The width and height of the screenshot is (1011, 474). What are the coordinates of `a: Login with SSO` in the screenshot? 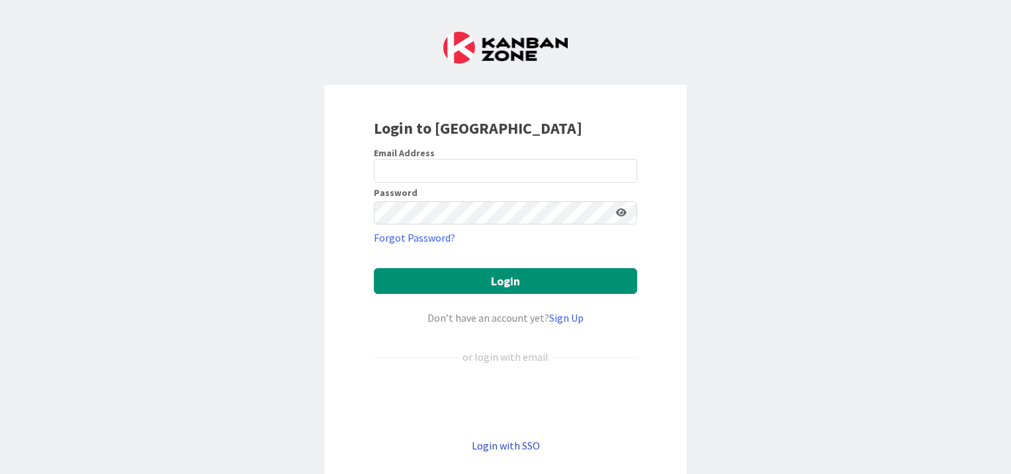 It's located at (505, 445).